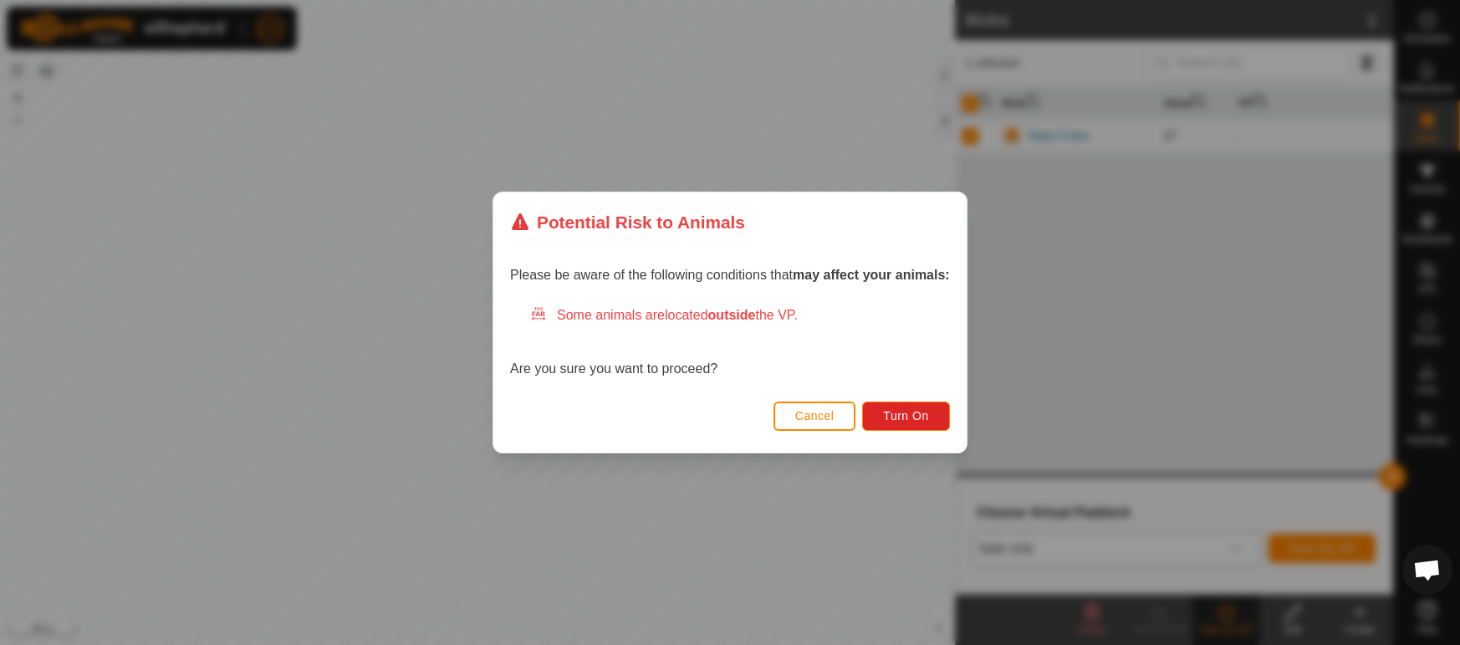  Describe the element at coordinates (730, 274) in the screenshot. I see `span: Please be aware of the following conditions that` at that location.